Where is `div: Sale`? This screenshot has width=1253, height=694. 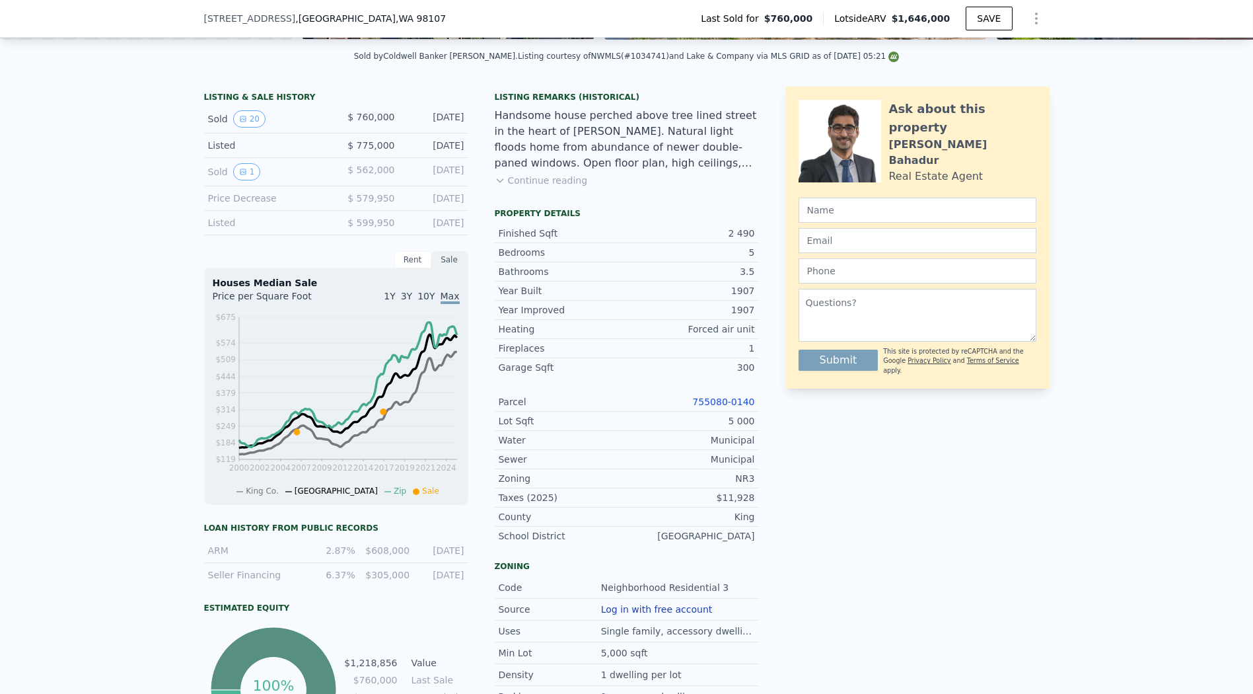 div: Sale is located at coordinates (450, 260).